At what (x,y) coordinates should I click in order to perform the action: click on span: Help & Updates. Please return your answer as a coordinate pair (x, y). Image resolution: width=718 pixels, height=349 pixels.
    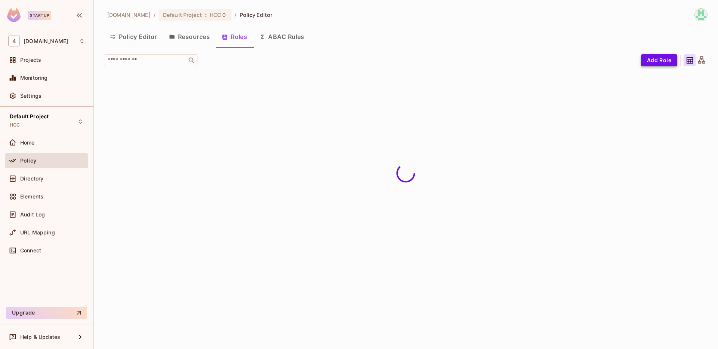
    Looking at the image, I should click on (40, 337).